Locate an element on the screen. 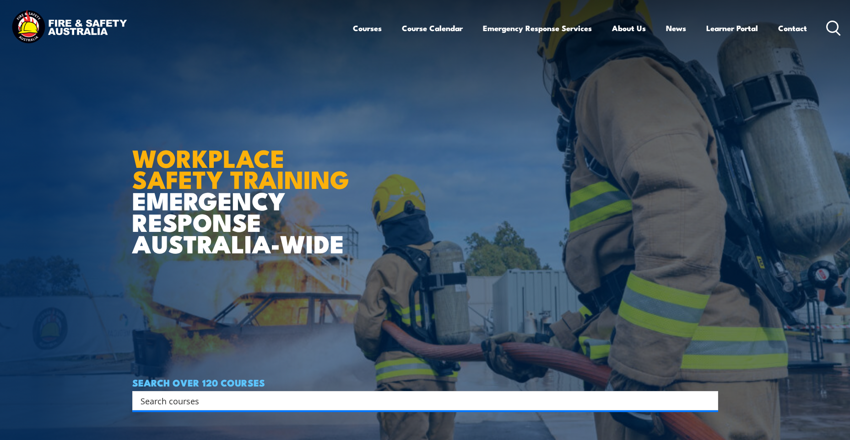 The image size is (850, 440). a: Contact is located at coordinates (792, 28).